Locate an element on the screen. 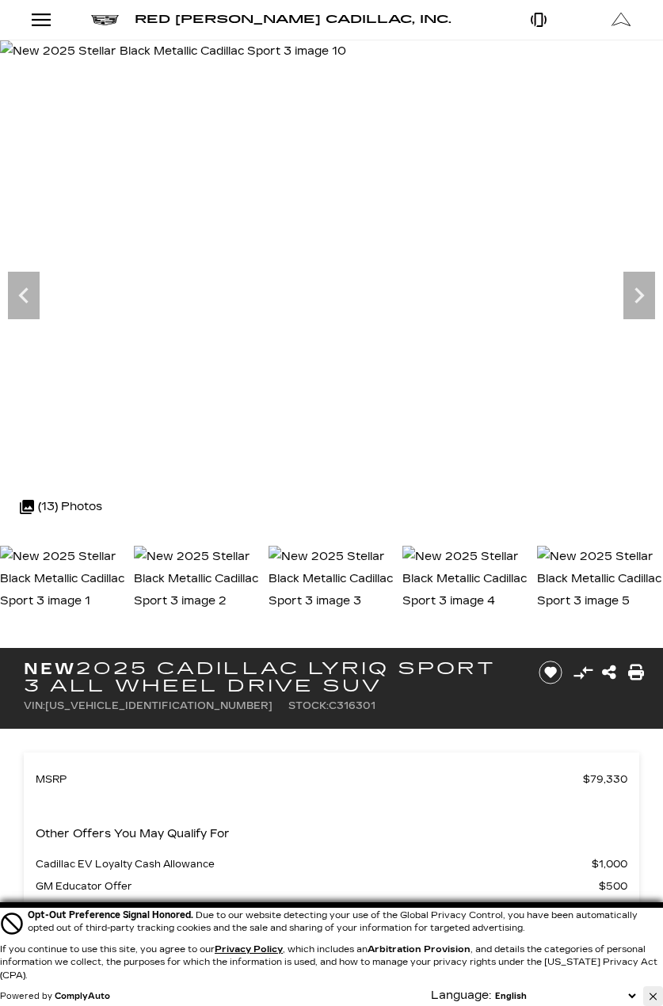 The image size is (663, 1006). div: Due to our website detecting your use of the Global Privacy Control, you have been automatically ... is located at coordinates (346, 922).